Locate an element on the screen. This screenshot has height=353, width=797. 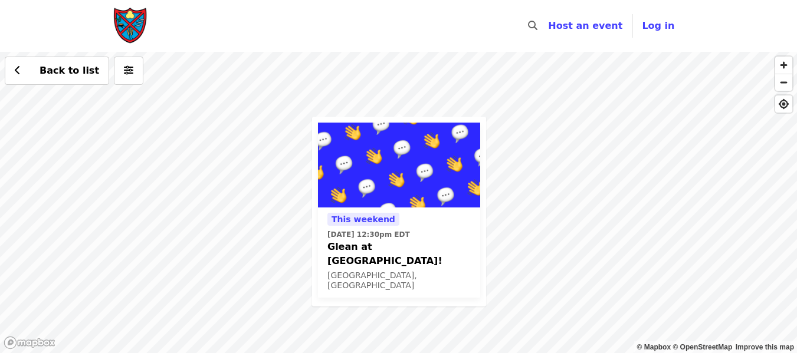
a: Mapbox is located at coordinates (654, 347).